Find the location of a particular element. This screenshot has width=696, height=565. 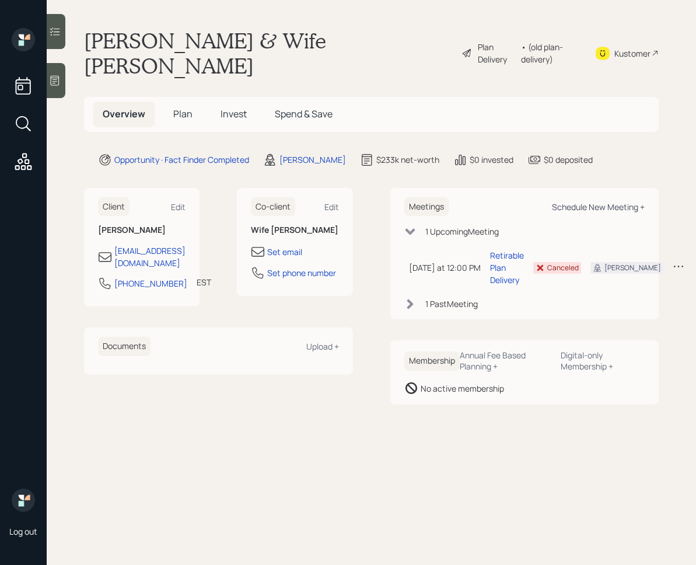

span: Overview is located at coordinates (124, 114).